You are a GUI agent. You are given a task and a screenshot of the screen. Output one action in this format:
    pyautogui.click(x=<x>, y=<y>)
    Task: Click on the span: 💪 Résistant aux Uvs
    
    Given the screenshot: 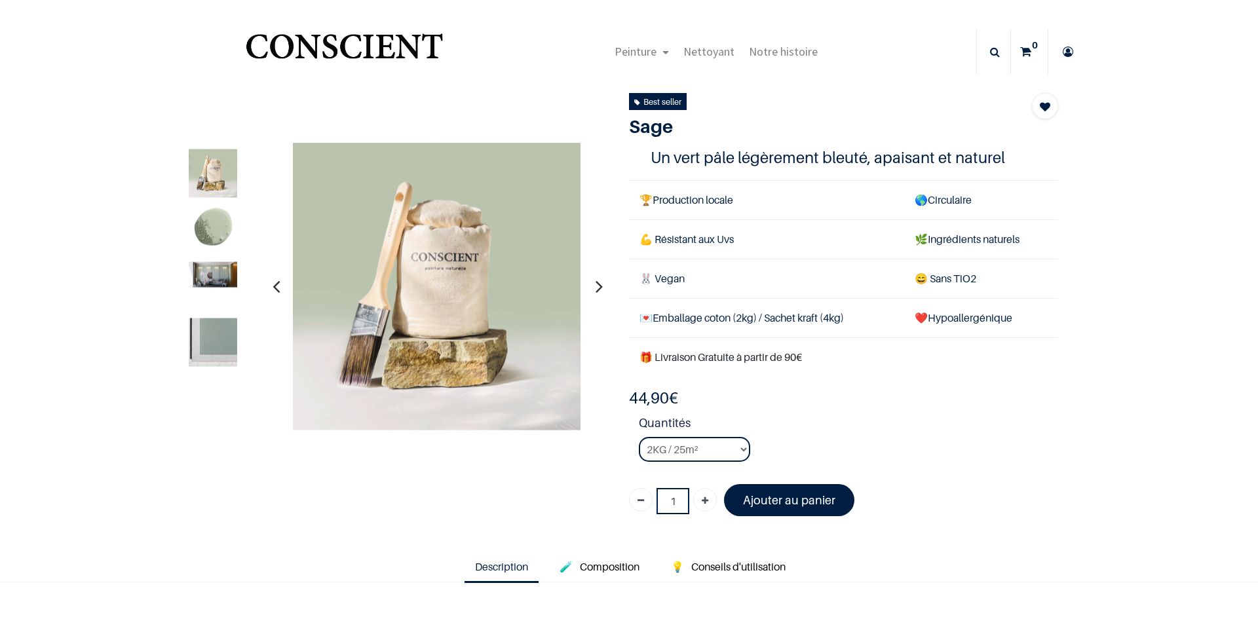 What is the action you would take?
    pyautogui.click(x=687, y=239)
    